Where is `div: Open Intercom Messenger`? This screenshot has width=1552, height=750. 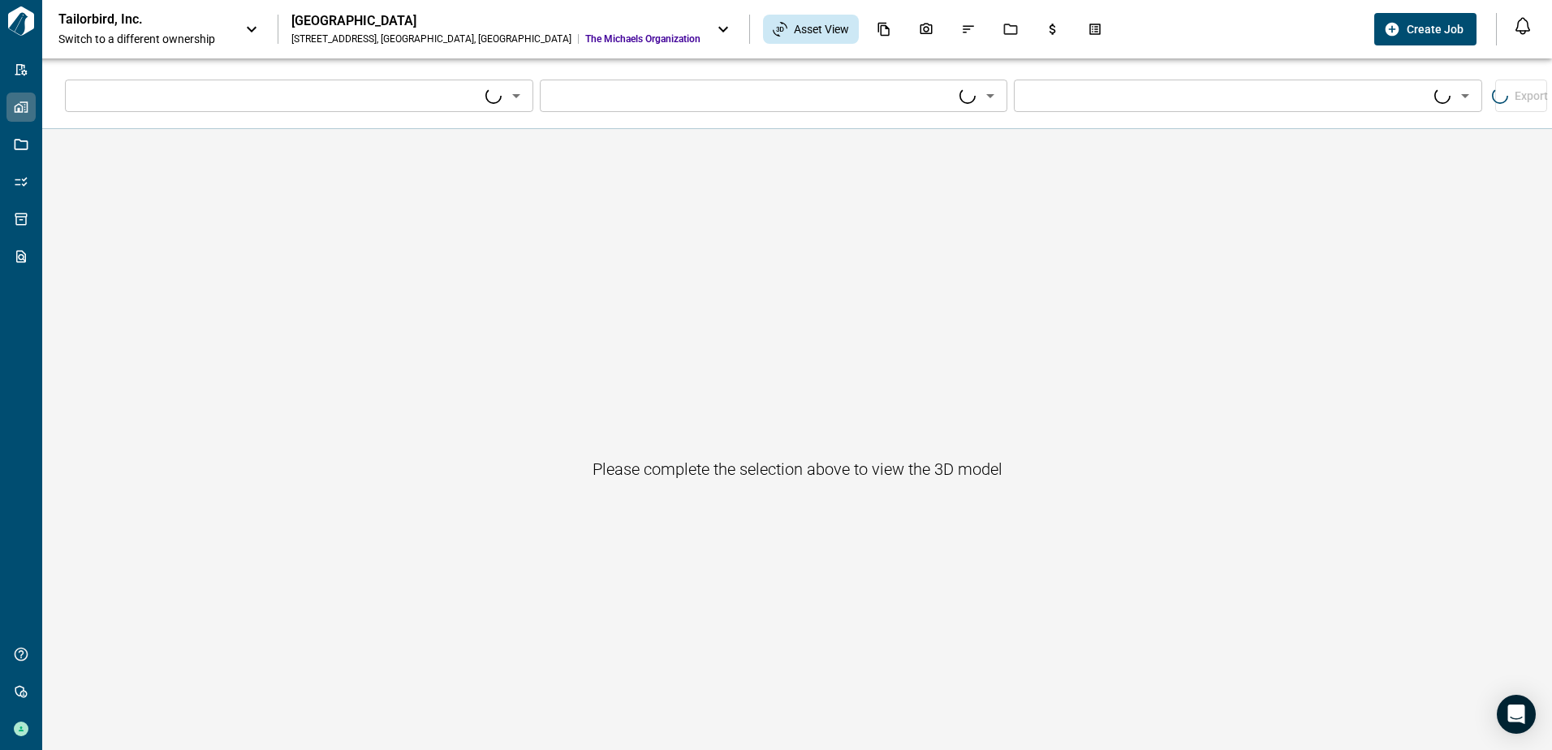 div: Open Intercom Messenger is located at coordinates (1516, 714).